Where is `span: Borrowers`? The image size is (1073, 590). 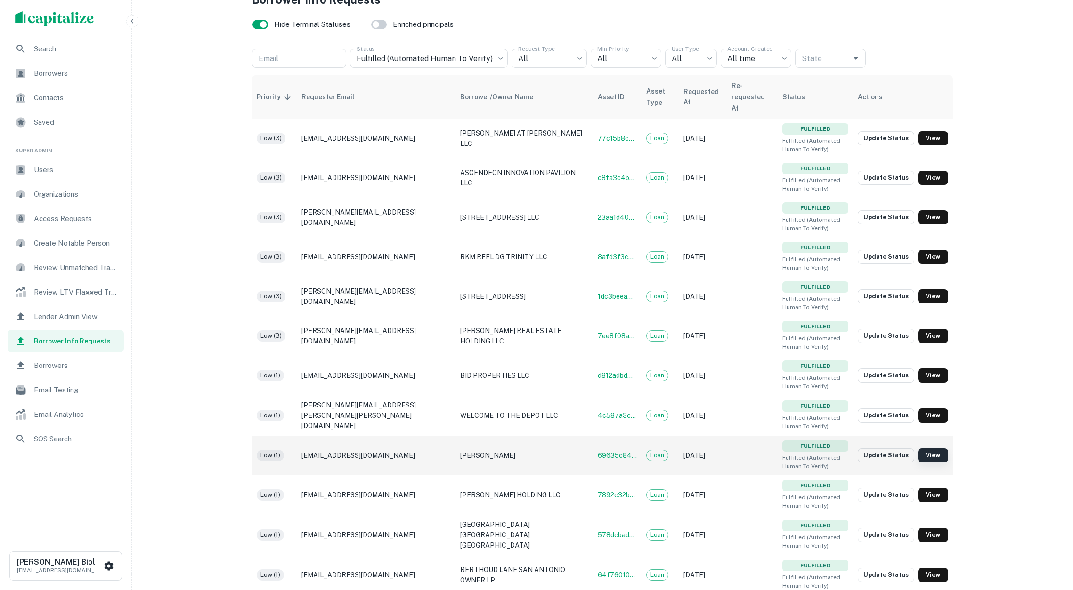 span: Borrowers is located at coordinates (76, 366).